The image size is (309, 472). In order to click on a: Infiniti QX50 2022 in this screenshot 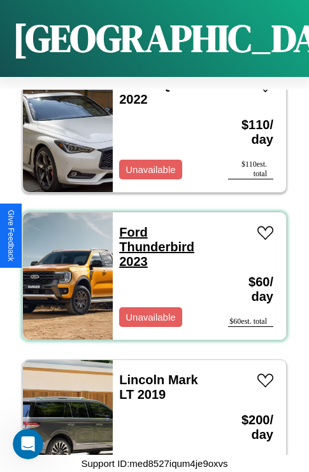, I will do `click(156, 92)`.